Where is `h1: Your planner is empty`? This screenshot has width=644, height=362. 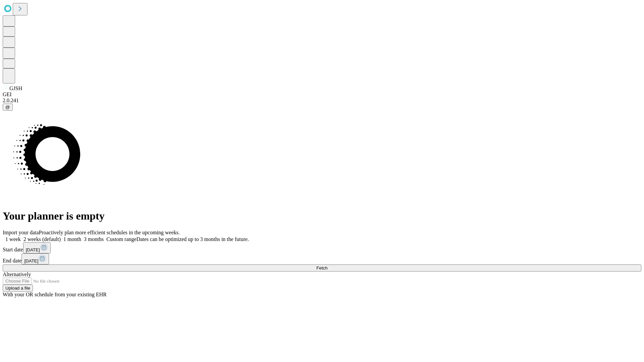 h1: Your planner is empty is located at coordinates (322, 216).